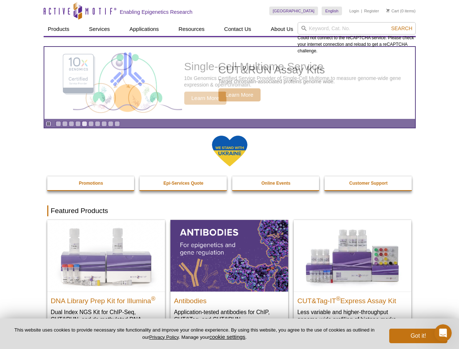  I want to click on a: Go to slide 2, so click(65, 123).